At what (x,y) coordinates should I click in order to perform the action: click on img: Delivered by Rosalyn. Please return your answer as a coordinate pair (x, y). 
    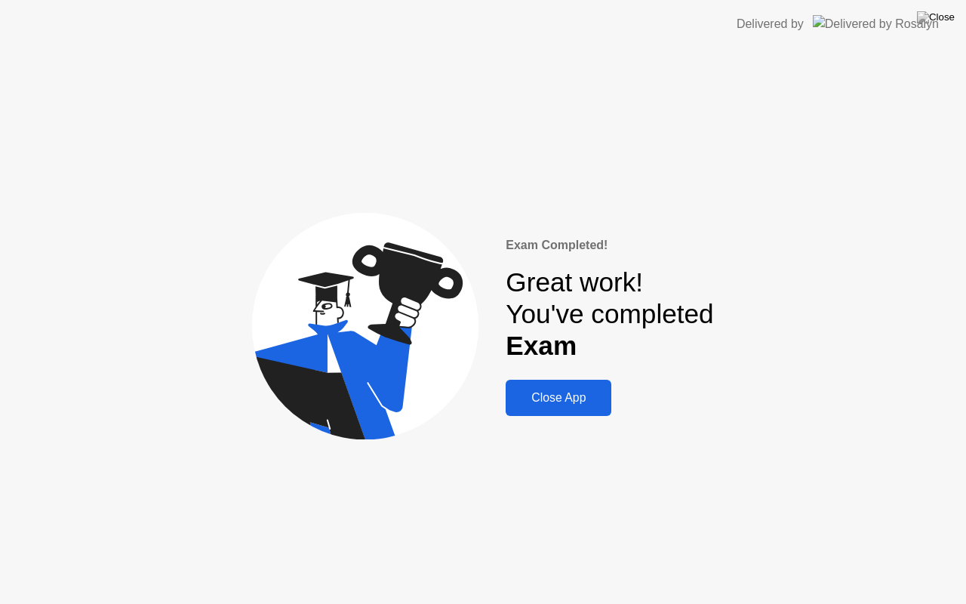
    Looking at the image, I should click on (876, 23).